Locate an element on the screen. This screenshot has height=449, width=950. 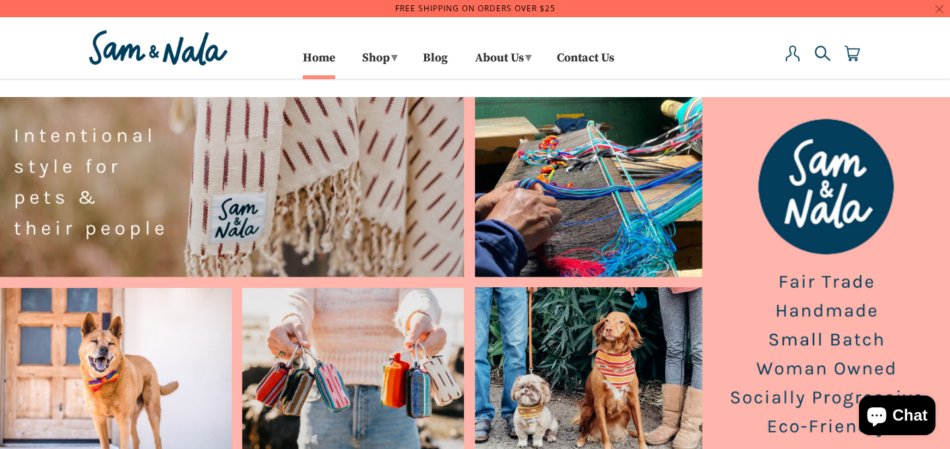
a: My Account is located at coordinates (793, 60).